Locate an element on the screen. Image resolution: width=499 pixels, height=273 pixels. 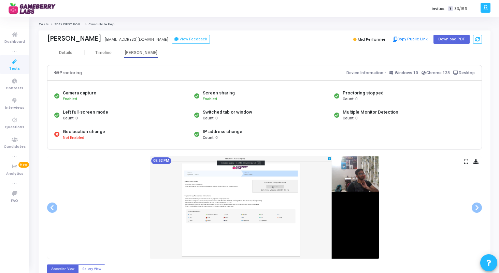
img: logo is located at coordinates (34, 9).